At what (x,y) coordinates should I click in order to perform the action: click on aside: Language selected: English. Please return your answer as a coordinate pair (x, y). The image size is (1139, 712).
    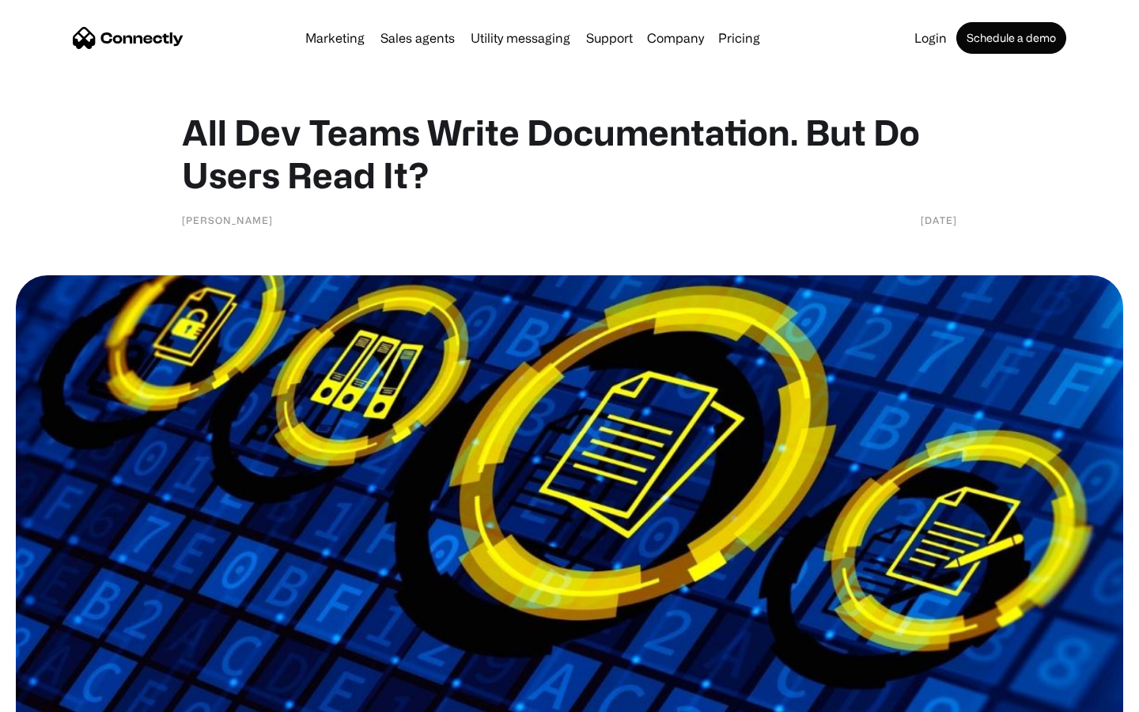
    Looking at the image, I should click on (55, 695).